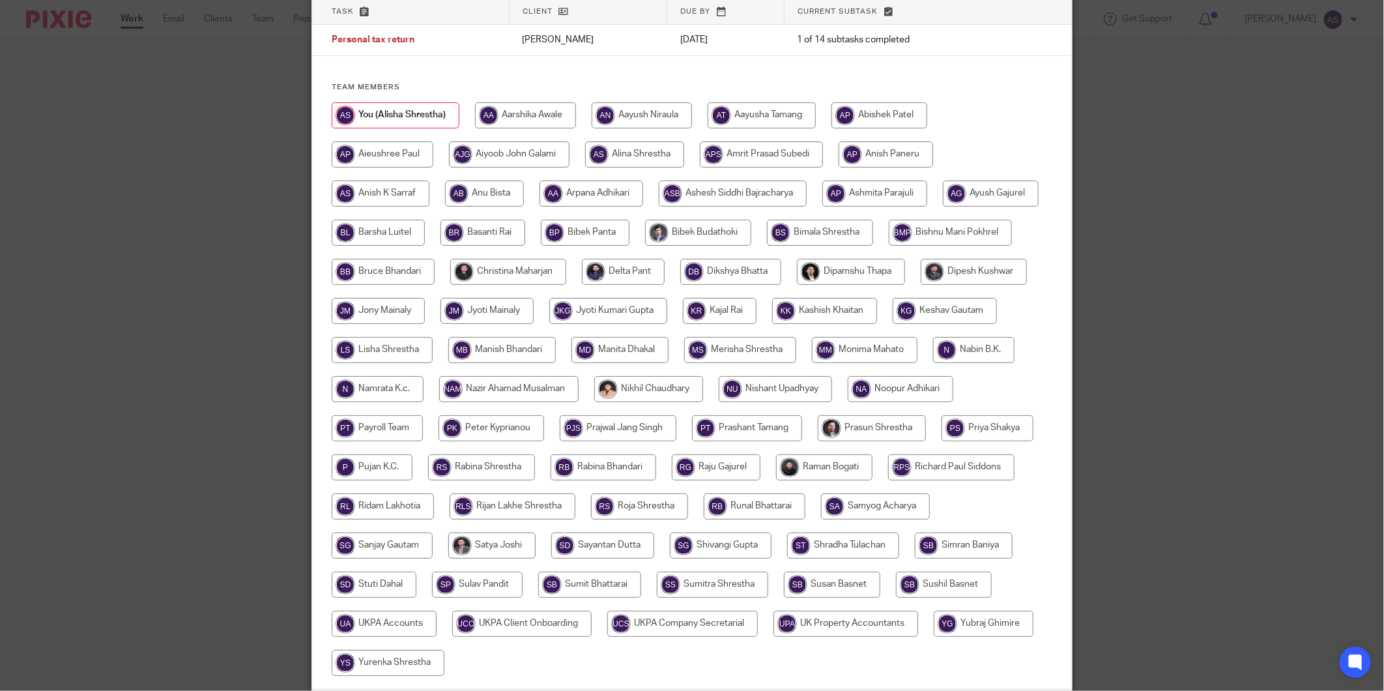 Image resolution: width=1384 pixels, height=691 pixels. I want to click on span: Client, so click(538, 11).